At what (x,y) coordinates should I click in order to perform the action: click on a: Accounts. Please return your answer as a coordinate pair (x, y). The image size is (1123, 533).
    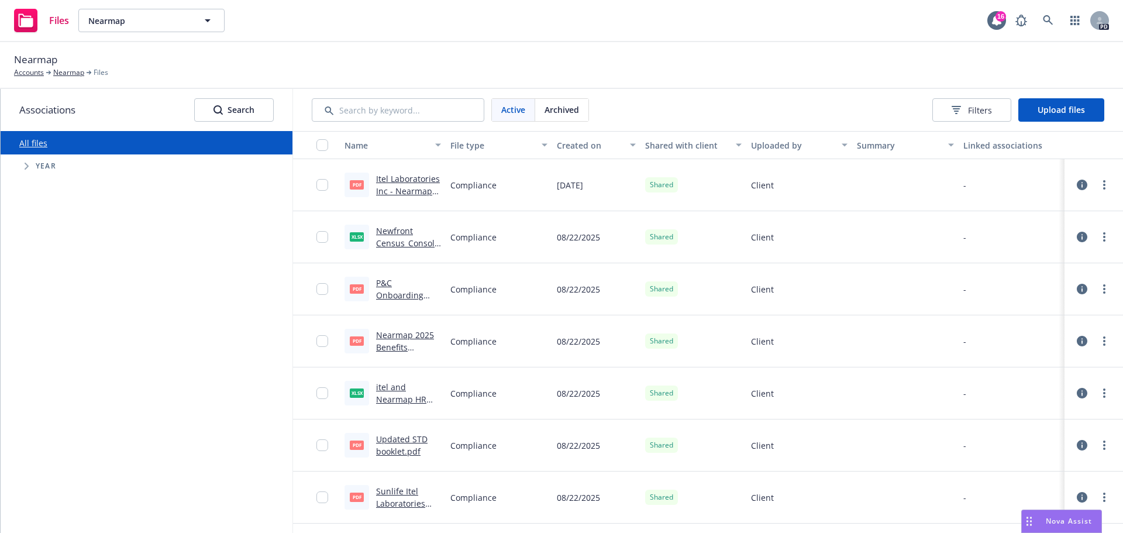
    Looking at the image, I should click on (29, 73).